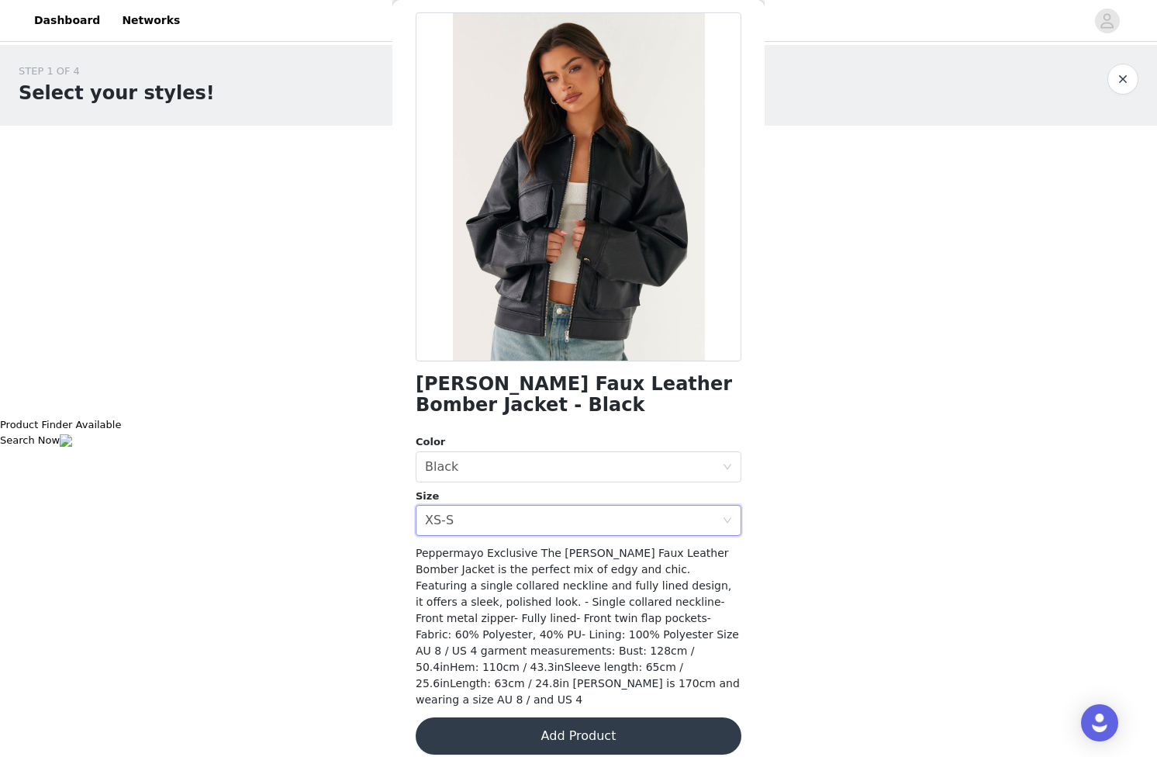  I want to click on a: Dashboard, so click(67, 20).